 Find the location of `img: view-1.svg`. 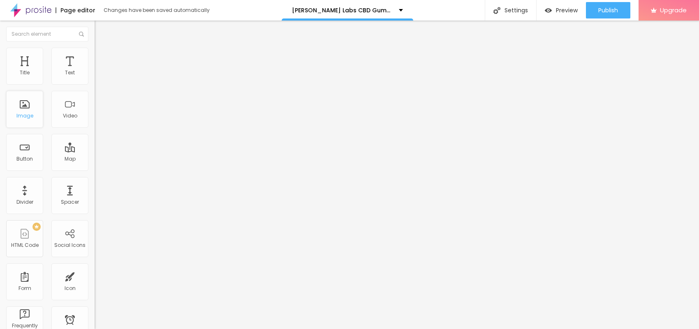

img: view-1.svg is located at coordinates (548, 10).